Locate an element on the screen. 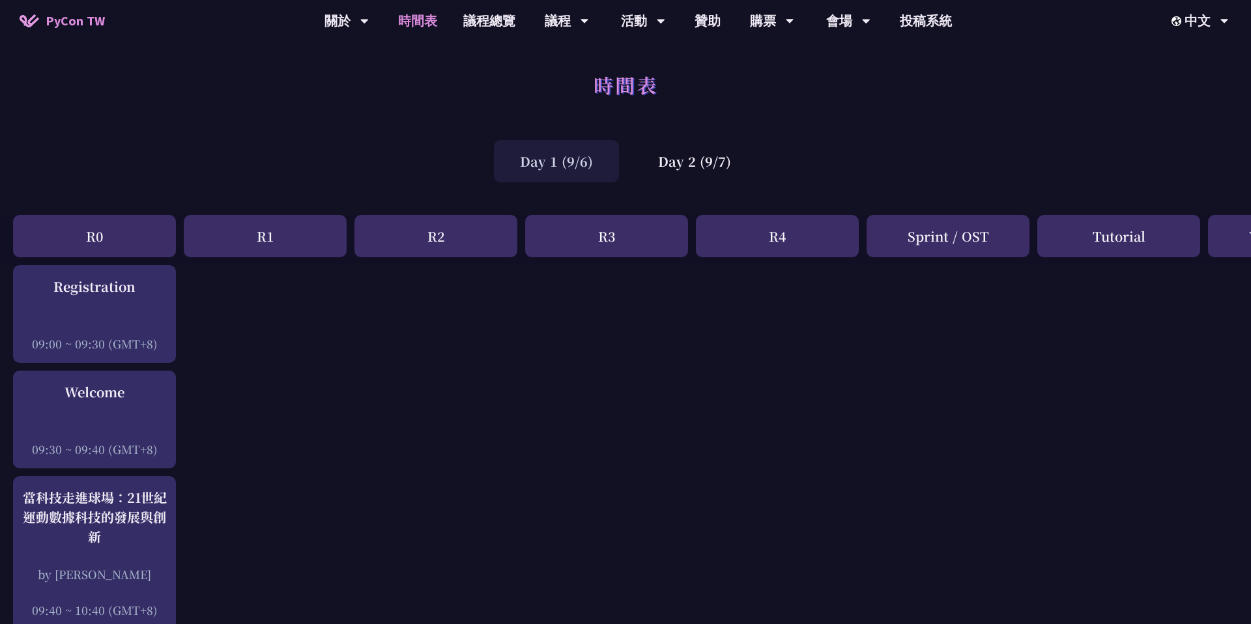 Image resolution: width=1251 pixels, height=624 pixels. img: Locale Icon is located at coordinates (1178, 21).